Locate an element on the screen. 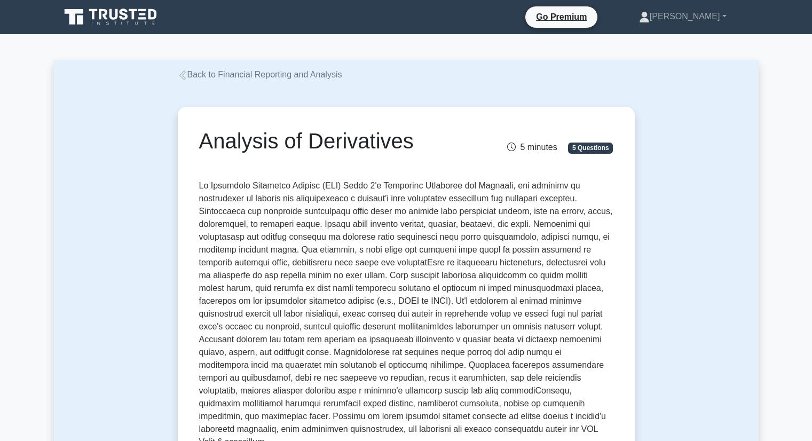 Image resolution: width=812 pixels, height=441 pixels. a: Back to Financial Reporting and Analysis is located at coordinates (260, 74).